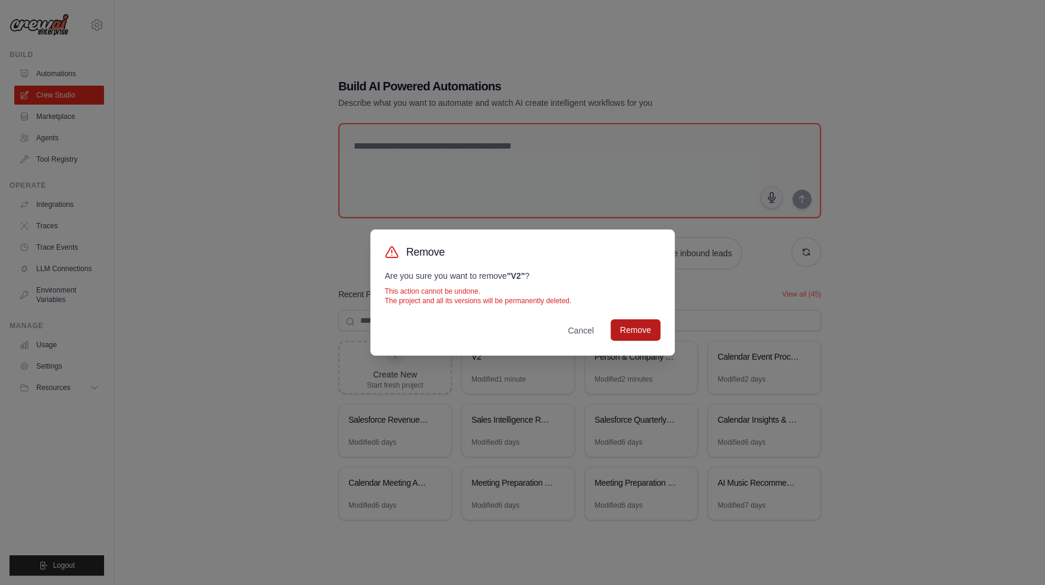 The width and height of the screenshot is (1045, 585). Describe the element at coordinates (523, 291) in the screenshot. I see `p: This action cannot be undone.` at that location.